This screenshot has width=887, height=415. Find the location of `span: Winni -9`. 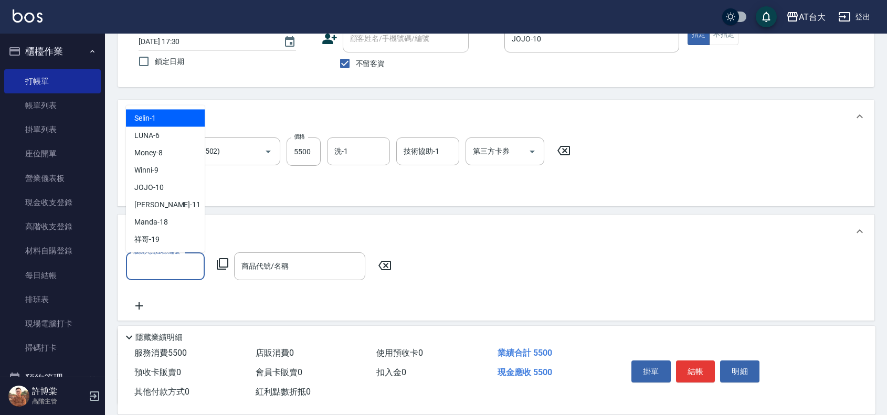

span: Winni -9 is located at coordinates (146, 170).